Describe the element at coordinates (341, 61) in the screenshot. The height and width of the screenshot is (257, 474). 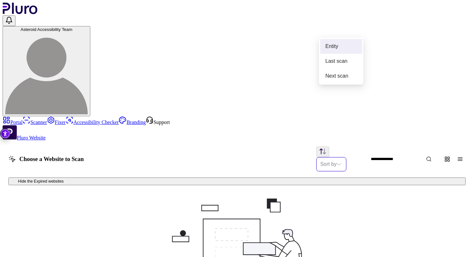
I see `div: Last scan` at that location.